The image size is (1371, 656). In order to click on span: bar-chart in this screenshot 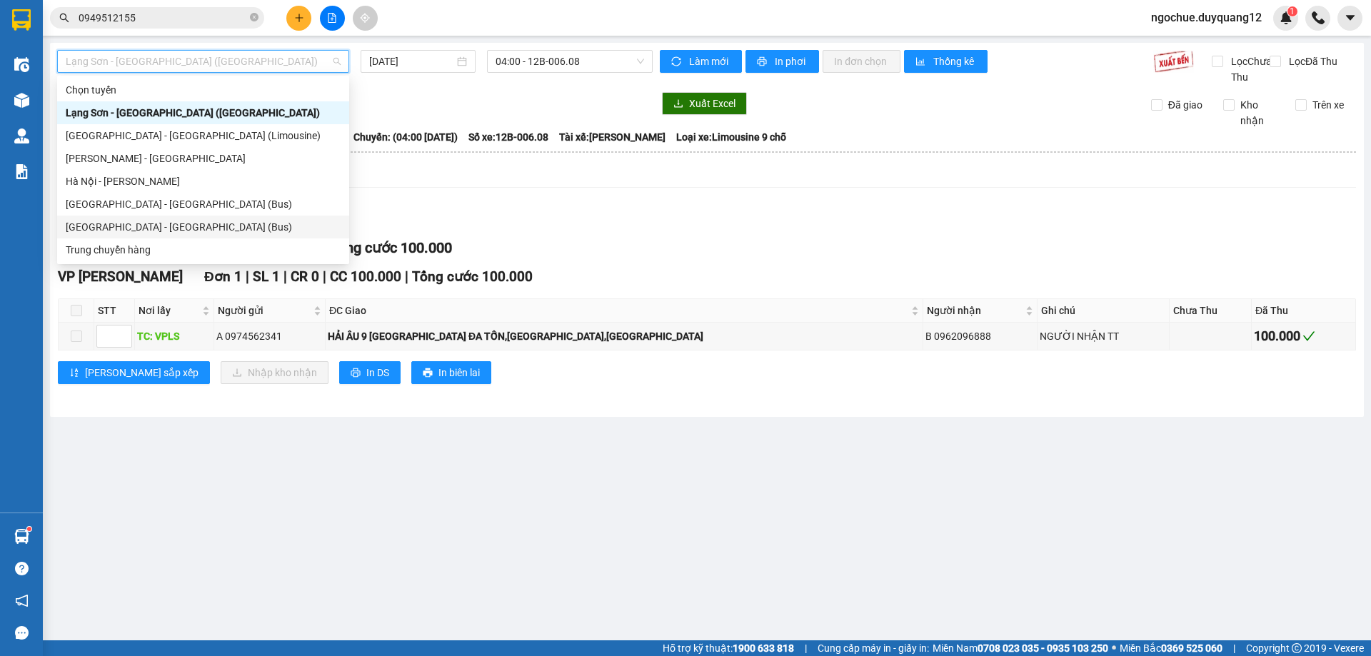, I will do `click(921, 62)`.